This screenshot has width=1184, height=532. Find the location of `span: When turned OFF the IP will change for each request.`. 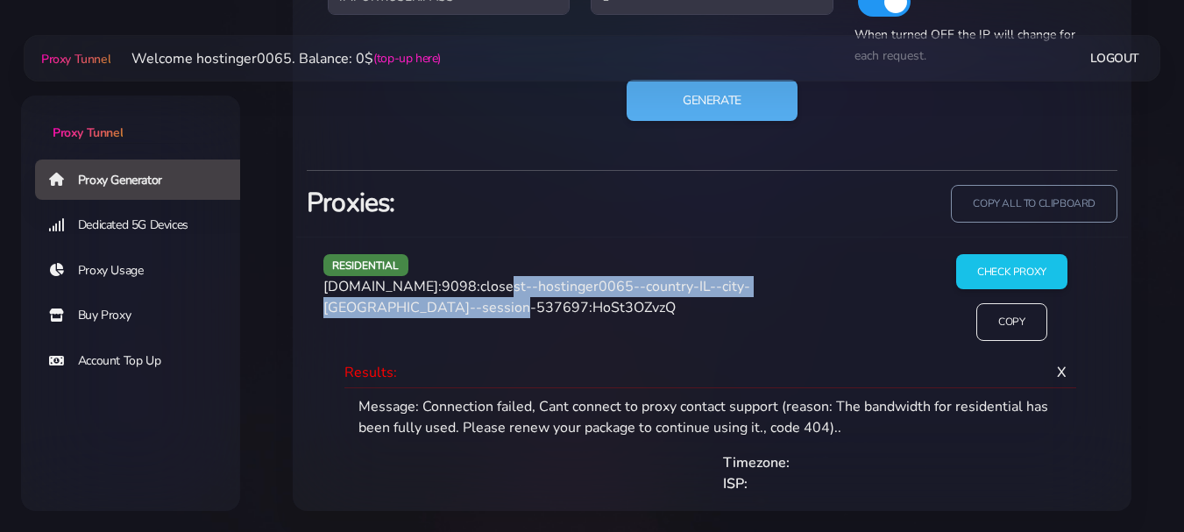

span: When turned OFF the IP will change for each request. is located at coordinates (965, 45).